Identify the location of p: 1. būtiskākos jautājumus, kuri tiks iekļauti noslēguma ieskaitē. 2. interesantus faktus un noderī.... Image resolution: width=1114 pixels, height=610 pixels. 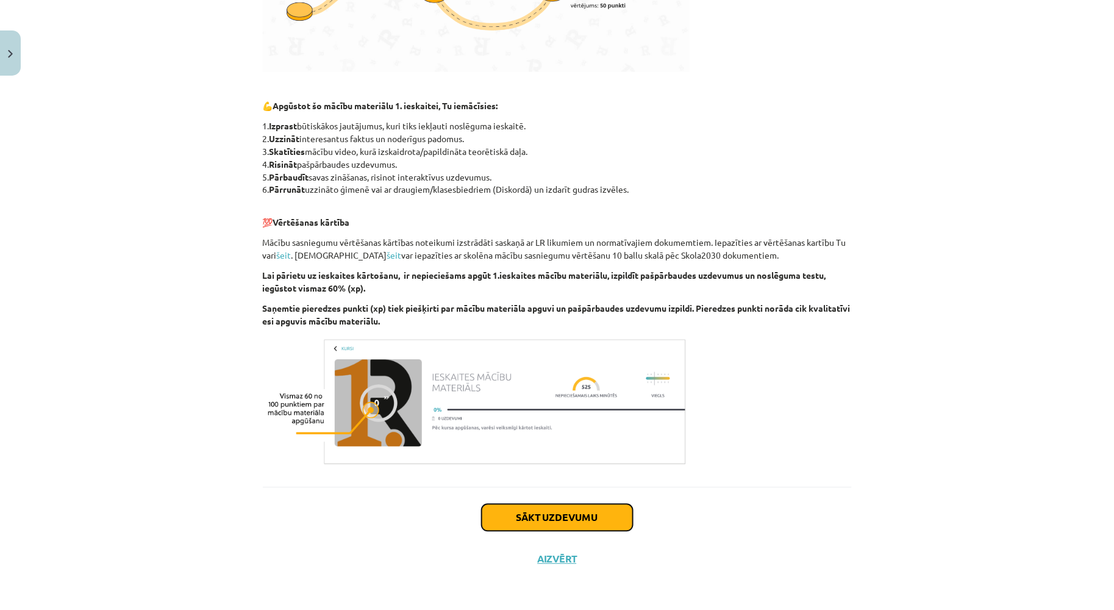
(558, 158).